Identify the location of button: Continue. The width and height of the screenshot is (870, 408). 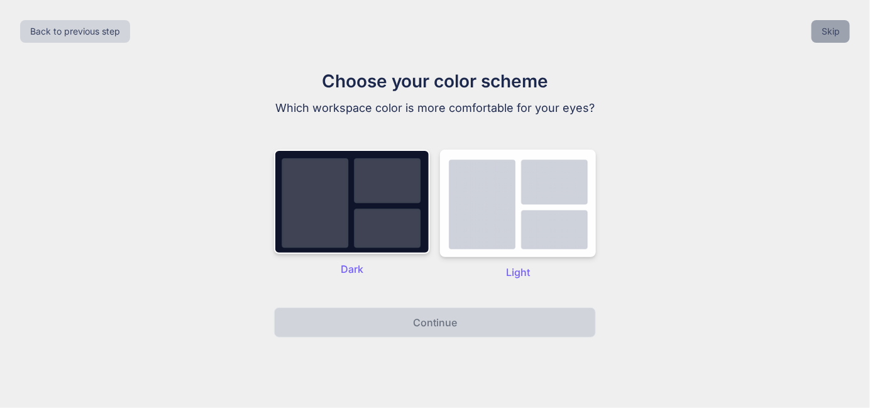
(435, 322).